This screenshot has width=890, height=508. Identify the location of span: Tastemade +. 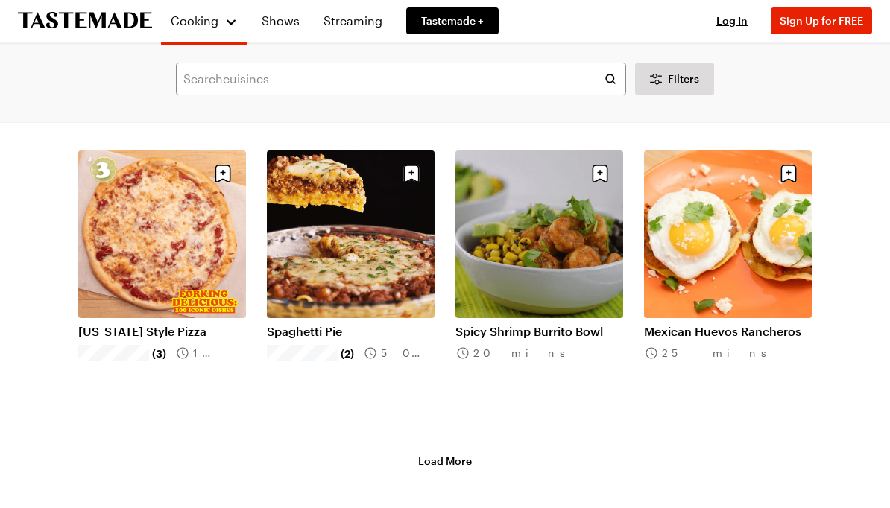
(452, 21).